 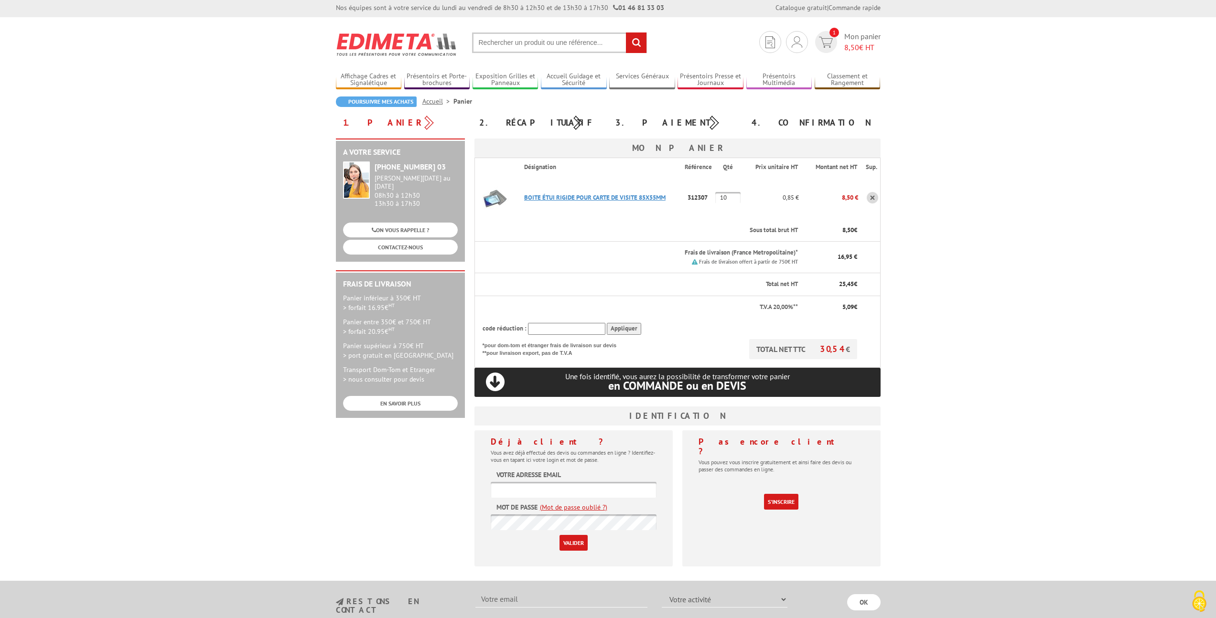 I want to click on span: 25,45, so click(x=846, y=284).